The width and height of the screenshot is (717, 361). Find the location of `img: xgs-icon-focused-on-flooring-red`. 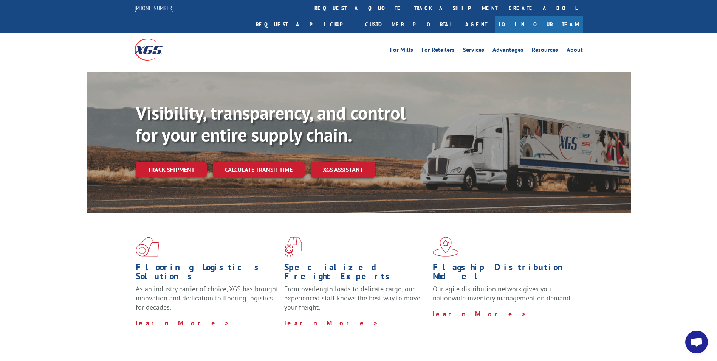

img: xgs-icon-focused-on-flooring-red is located at coordinates (293, 247).